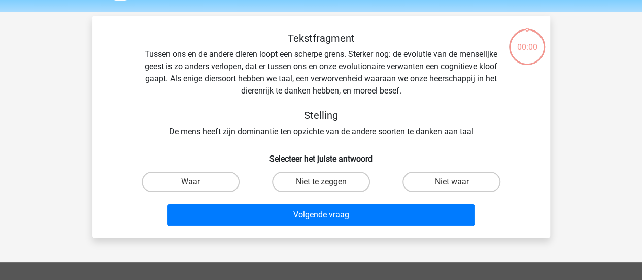 This screenshot has width=642, height=280. Describe the element at coordinates (321, 182) in the screenshot. I see `label: Niet te zeggen` at that location.